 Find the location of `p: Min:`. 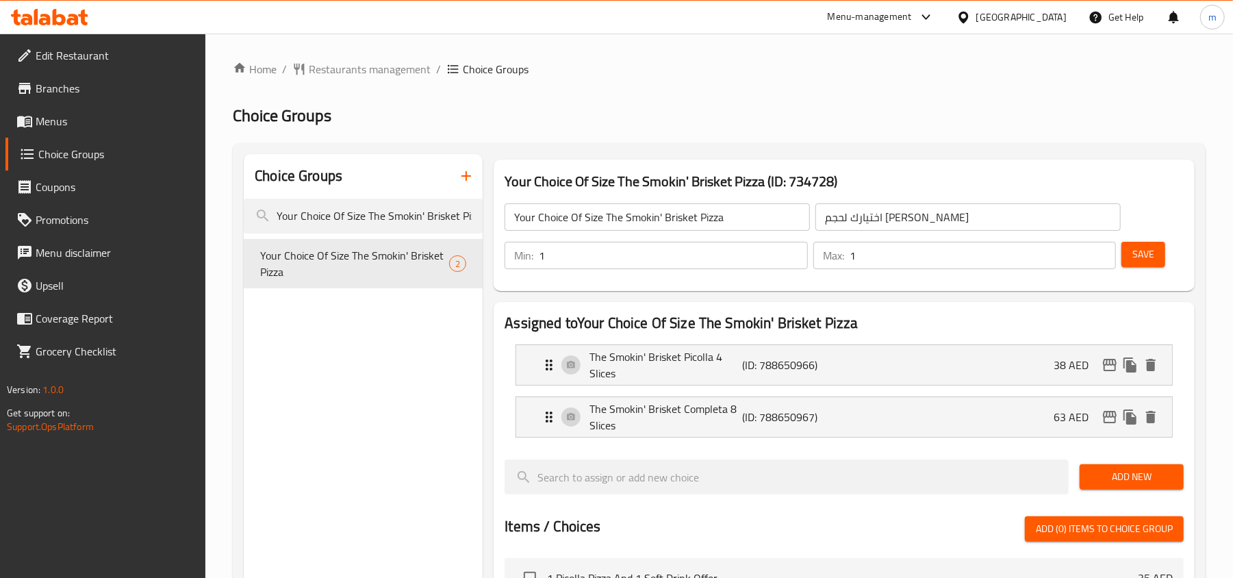

p: Min: is located at coordinates (524, 255).